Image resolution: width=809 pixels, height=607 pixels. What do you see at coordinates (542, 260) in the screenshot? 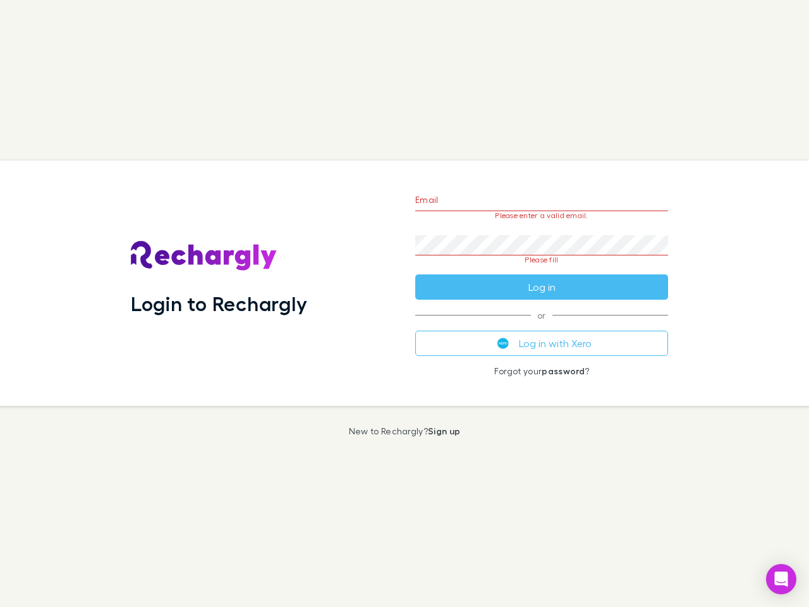
I see `p: Please fill` at bounding box center [542, 260].